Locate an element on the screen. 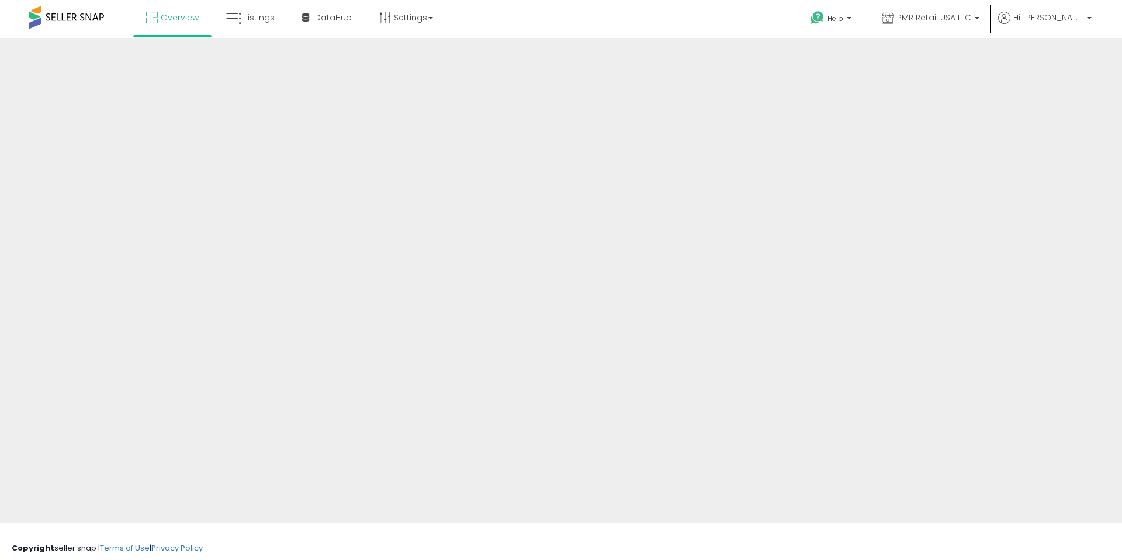  span: Help is located at coordinates (835, 18).